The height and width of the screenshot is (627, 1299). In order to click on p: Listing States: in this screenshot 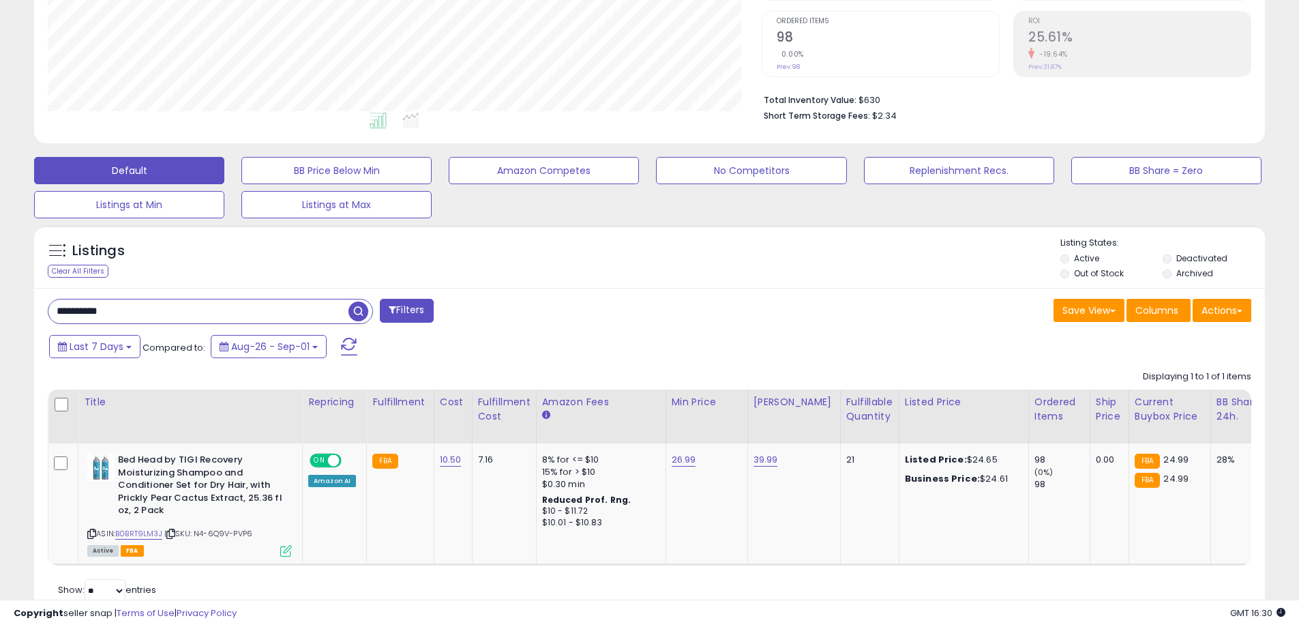, I will do `click(1163, 243)`.